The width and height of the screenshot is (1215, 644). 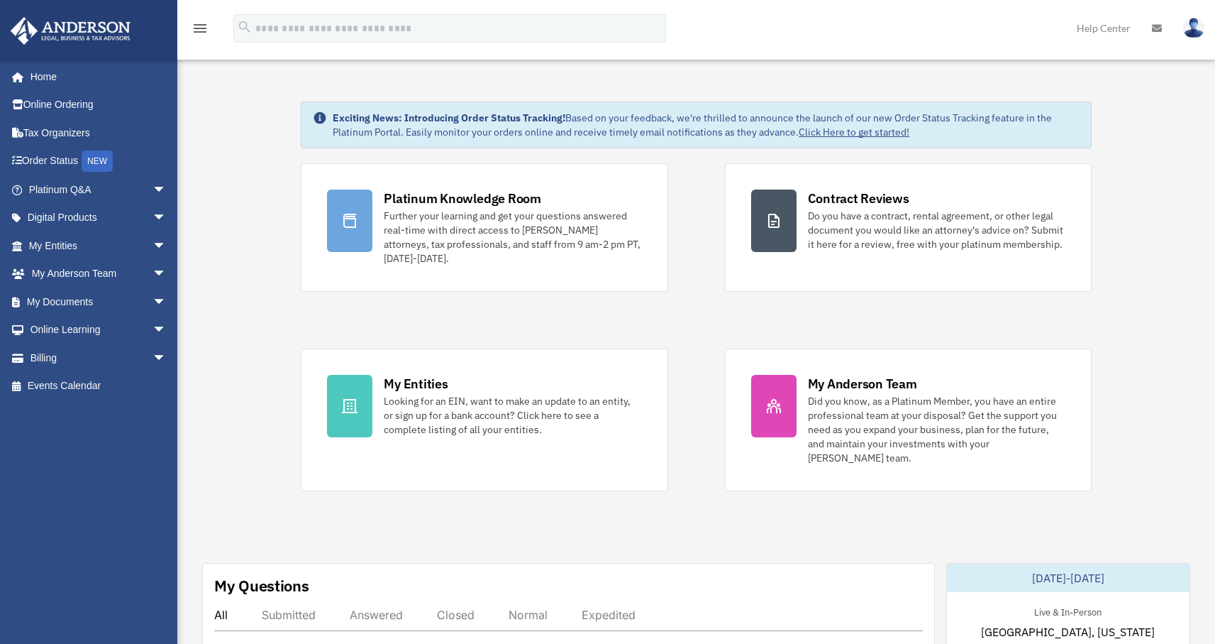 What do you see at coordinates (99, 133) in the screenshot?
I see `a: Tax Organizers` at bounding box center [99, 133].